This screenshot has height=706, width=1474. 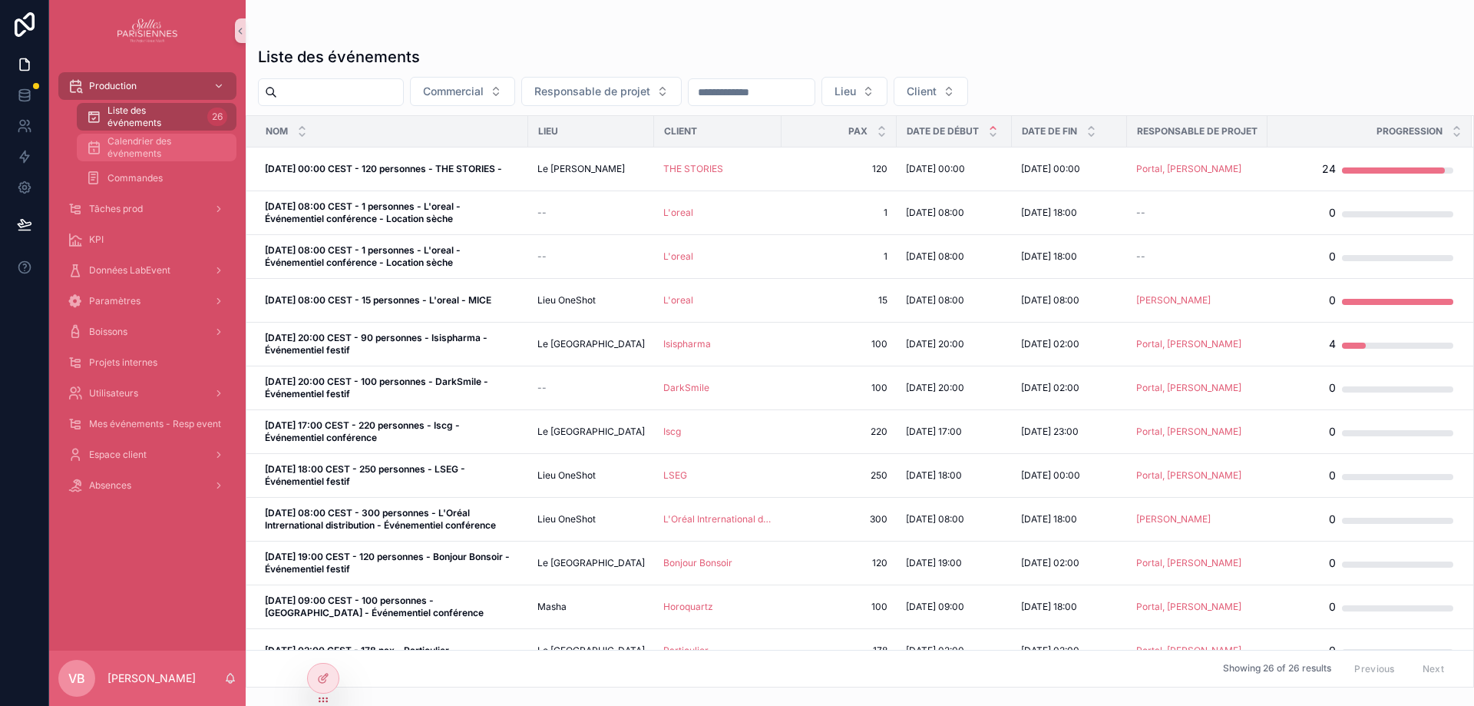 What do you see at coordinates (157, 147) in the screenshot?
I see `a: Calendrier des événements` at bounding box center [157, 147].